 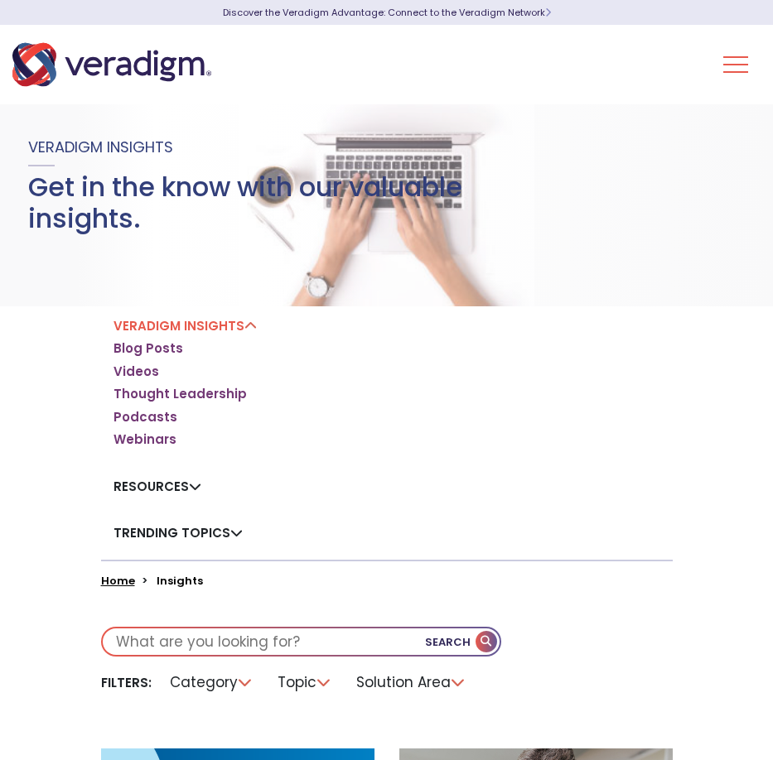 I want to click on li: Filters:, so click(x=126, y=682).